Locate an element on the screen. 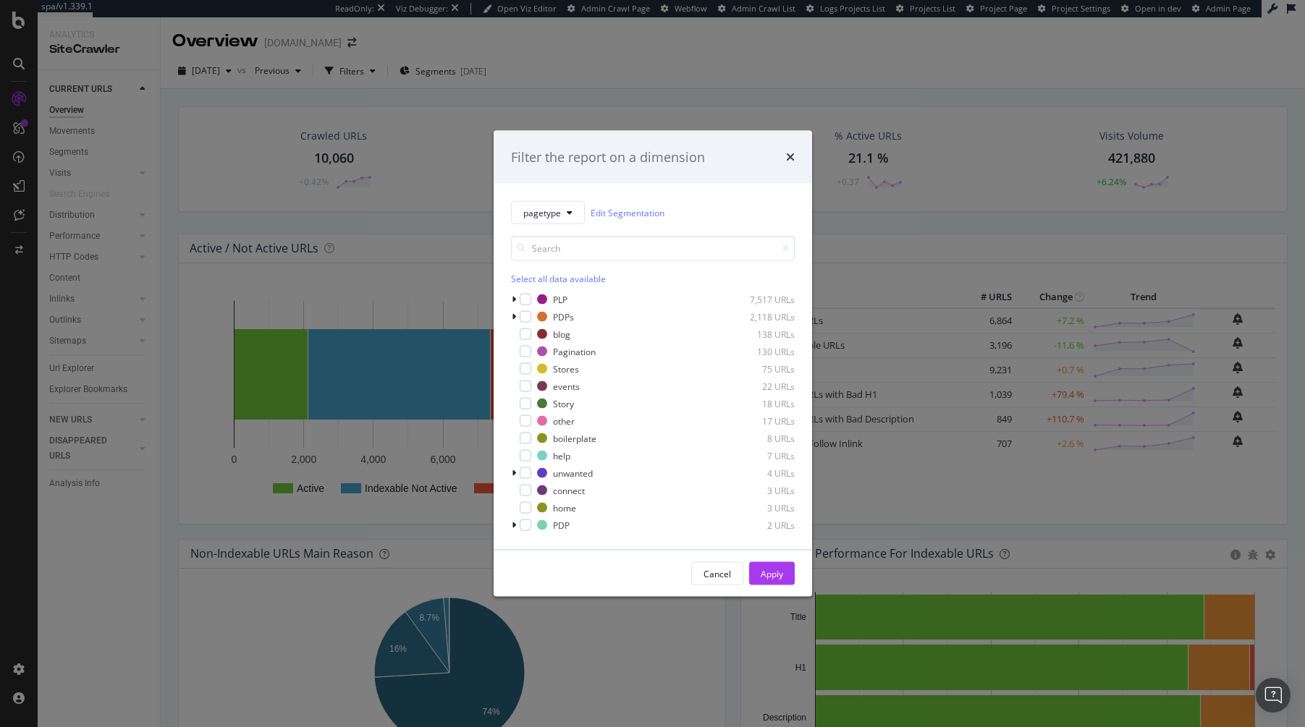 The height and width of the screenshot is (727, 1305). div: 7 URLs is located at coordinates (759, 455).